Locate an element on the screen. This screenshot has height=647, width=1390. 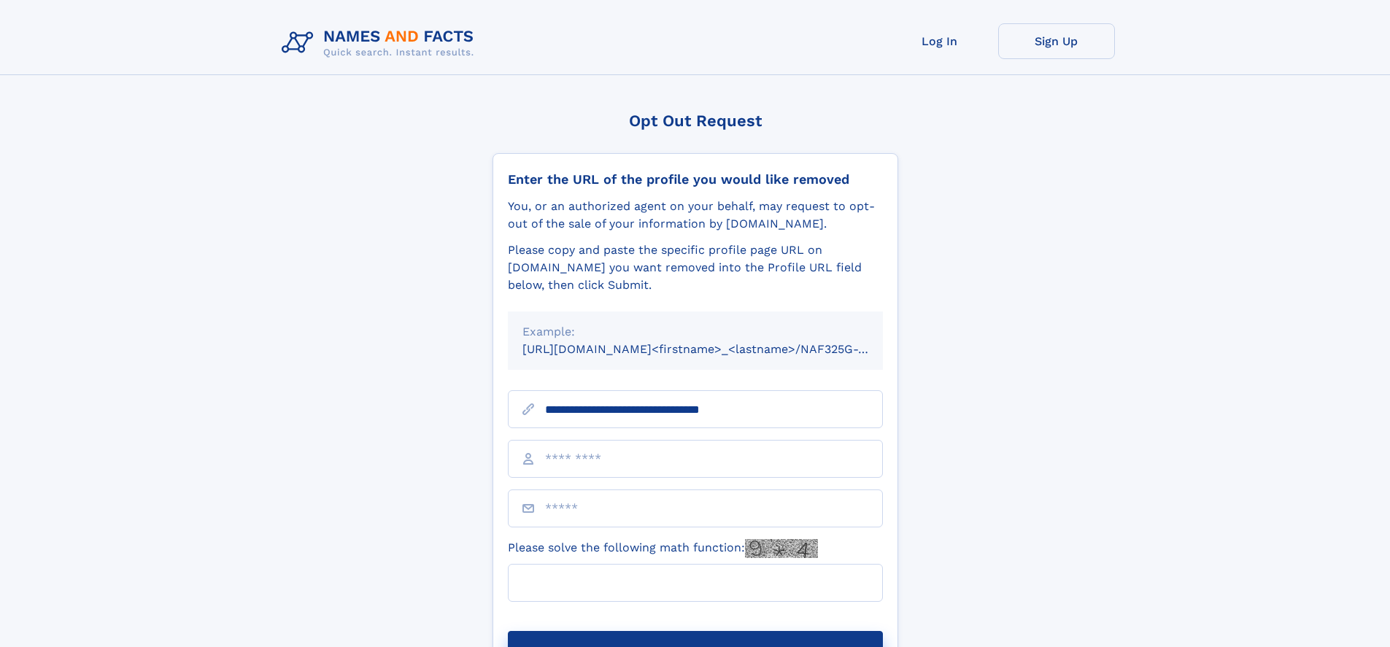
div: Enter the URL of the profile you would like removed is located at coordinates (695, 180).